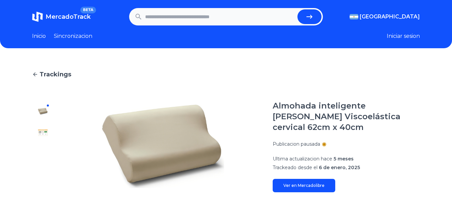 The image size is (452, 207). What do you see at coordinates (354, 17) in the screenshot?
I see `img: Argentina` at bounding box center [354, 17].